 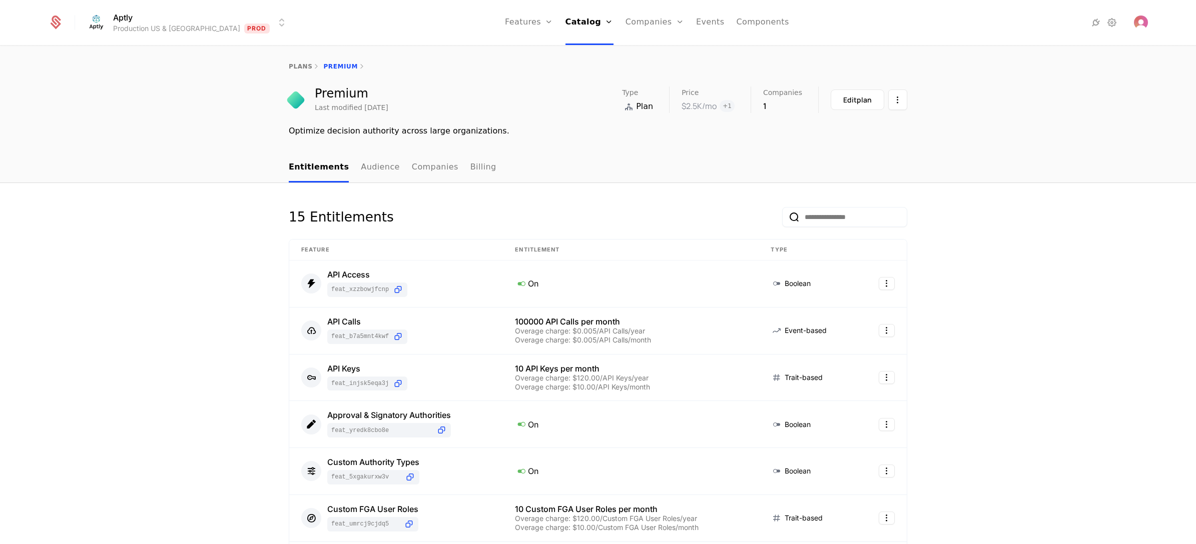 I want to click on div: 1, so click(x=782, y=106).